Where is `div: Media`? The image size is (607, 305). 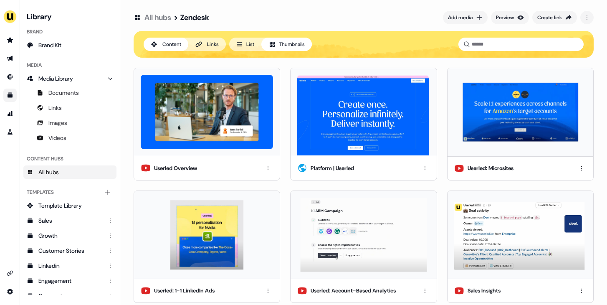 div: Media is located at coordinates (70, 65).